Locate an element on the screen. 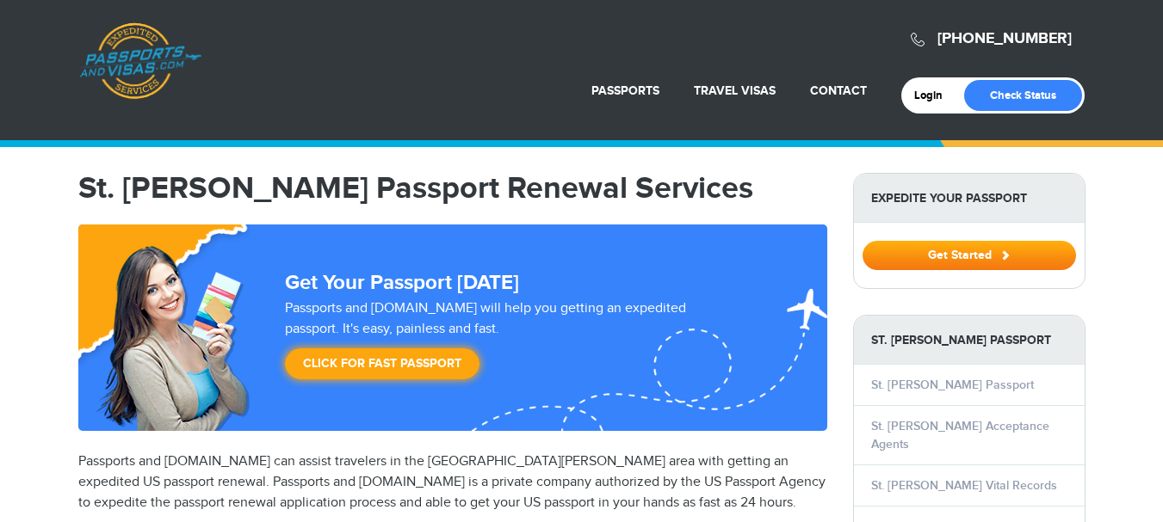 The width and height of the screenshot is (1163, 522). a: Contact is located at coordinates (838, 90).